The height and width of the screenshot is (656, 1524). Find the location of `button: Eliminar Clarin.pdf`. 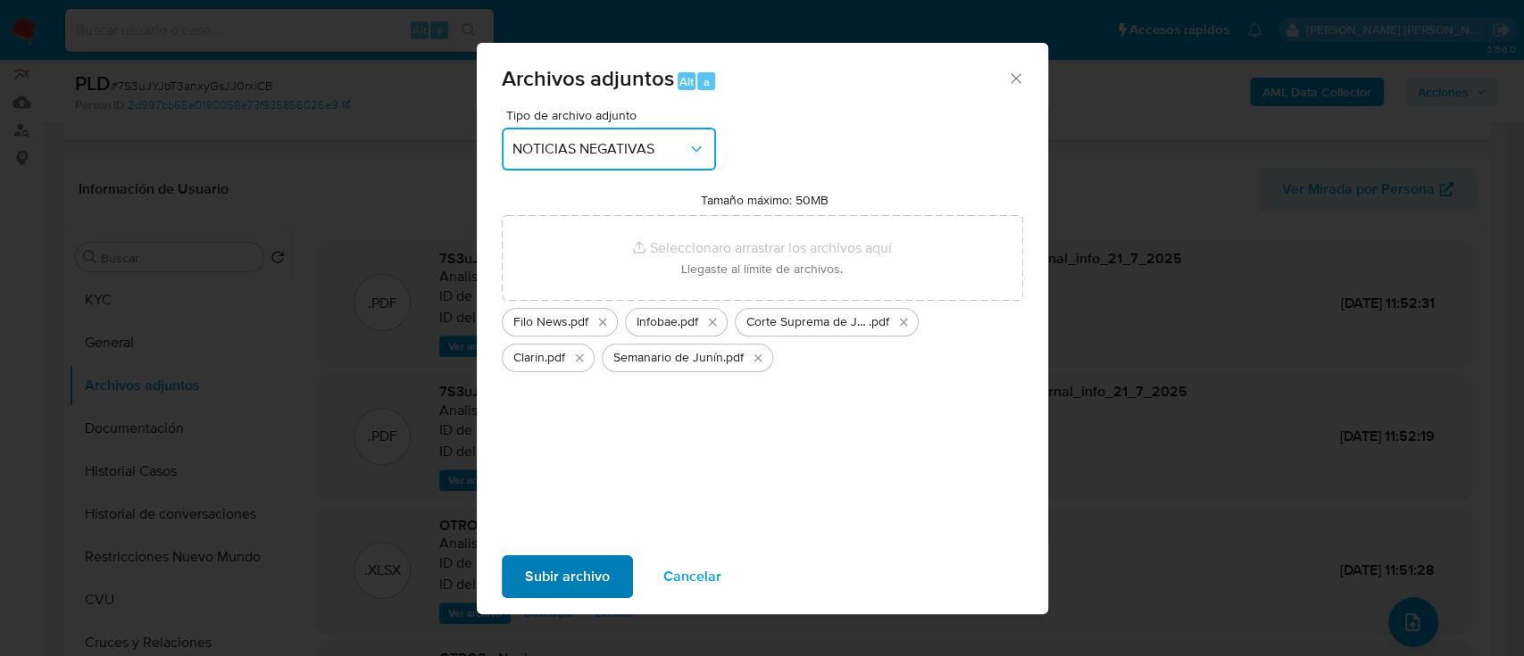

button: Eliminar Clarin.pdf is located at coordinates (580, 358).